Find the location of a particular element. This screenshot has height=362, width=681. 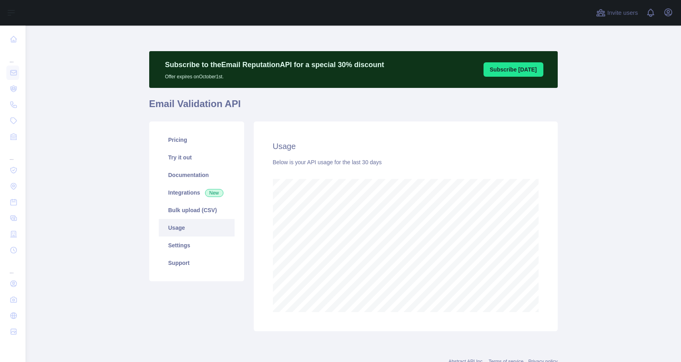

a: Settings is located at coordinates (197, 245).